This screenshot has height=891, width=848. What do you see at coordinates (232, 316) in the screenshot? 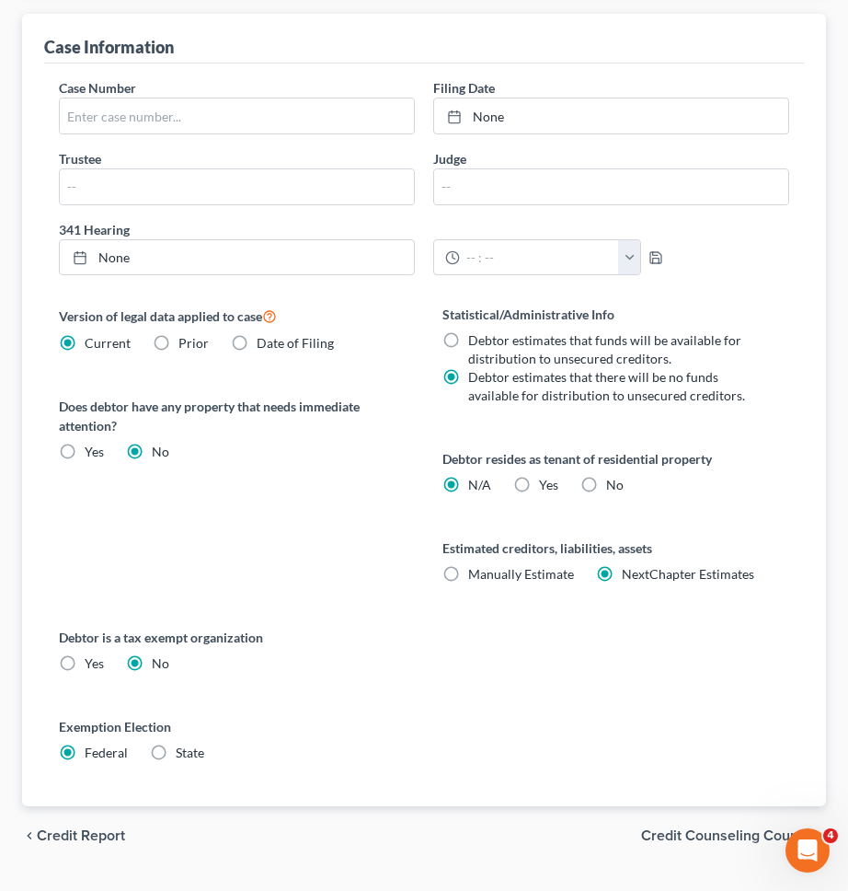
I see `label: Version of legal data applied to case` at bounding box center [232, 316].